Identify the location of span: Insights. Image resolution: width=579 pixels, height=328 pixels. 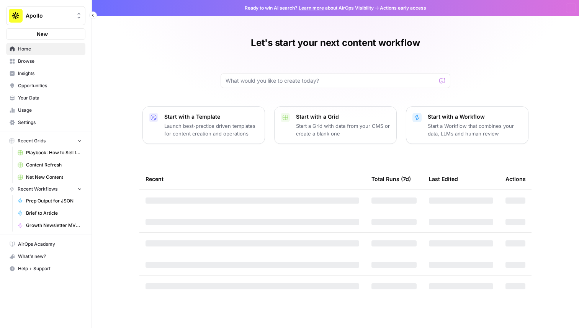
(50, 74).